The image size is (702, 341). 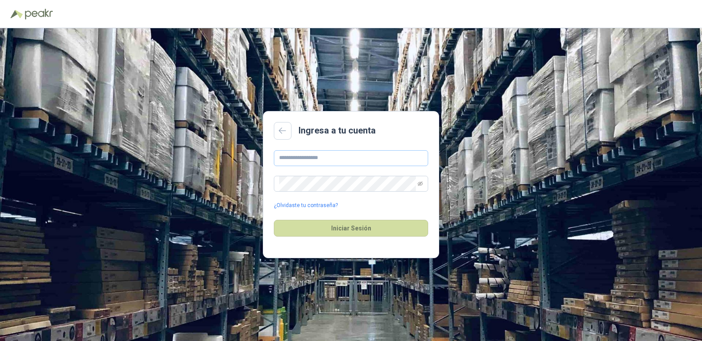 What do you see at coordinates (306, 205) in the screenshot?
I see `a: ¿Olvidaste tu contraseña?` at bounding box center [306, 205].